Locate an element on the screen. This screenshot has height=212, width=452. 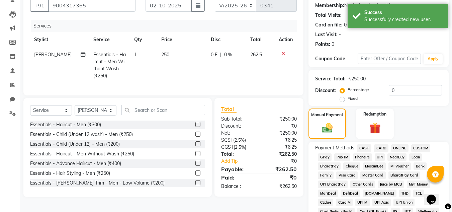
span: THD is located at coordinates (405, 193).